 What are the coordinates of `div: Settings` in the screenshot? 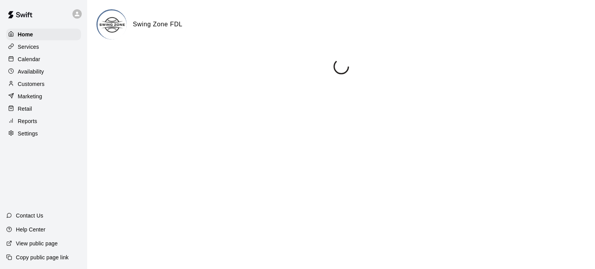 It's located at (43, 134).